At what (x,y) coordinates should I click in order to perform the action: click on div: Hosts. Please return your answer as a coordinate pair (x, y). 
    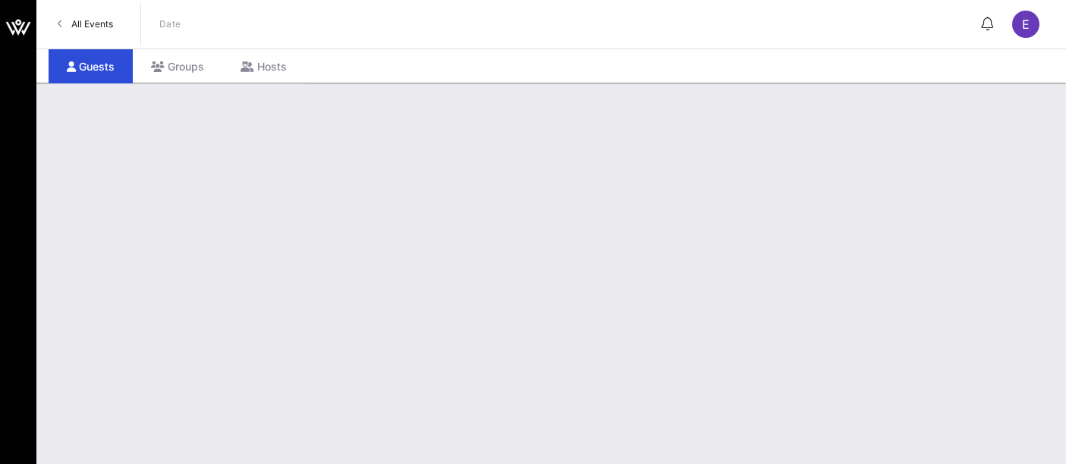
    Looking at the image, I should click on (263, 66).